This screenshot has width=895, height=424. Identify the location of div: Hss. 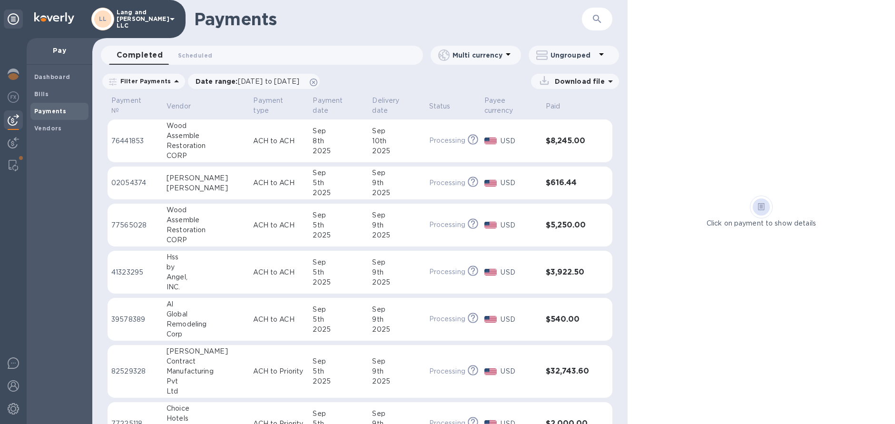
(206, 257).